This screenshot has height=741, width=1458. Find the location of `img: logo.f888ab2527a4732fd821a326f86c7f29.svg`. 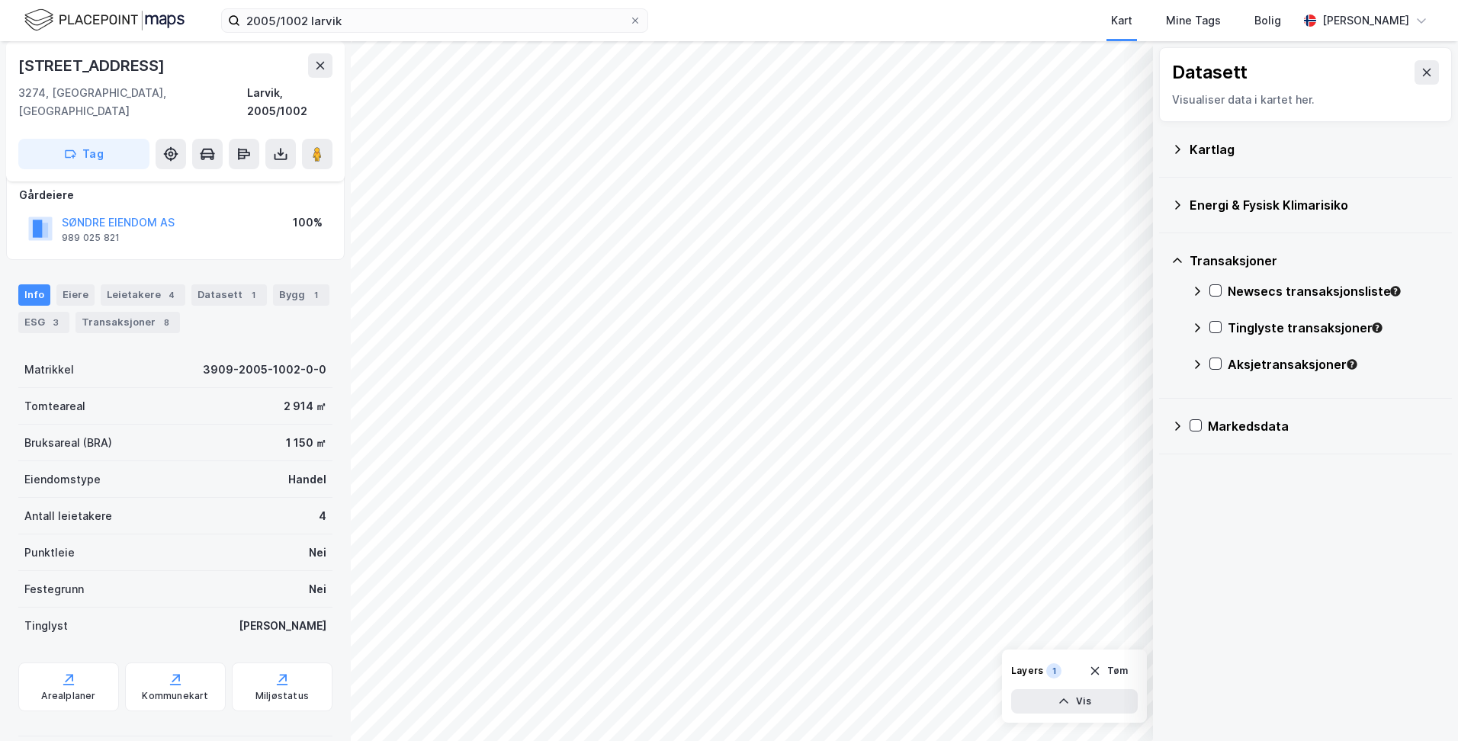

img: logo.f888ab2527a4732fd821a326f86c7f29.svg is located at coordinates (104, 20).